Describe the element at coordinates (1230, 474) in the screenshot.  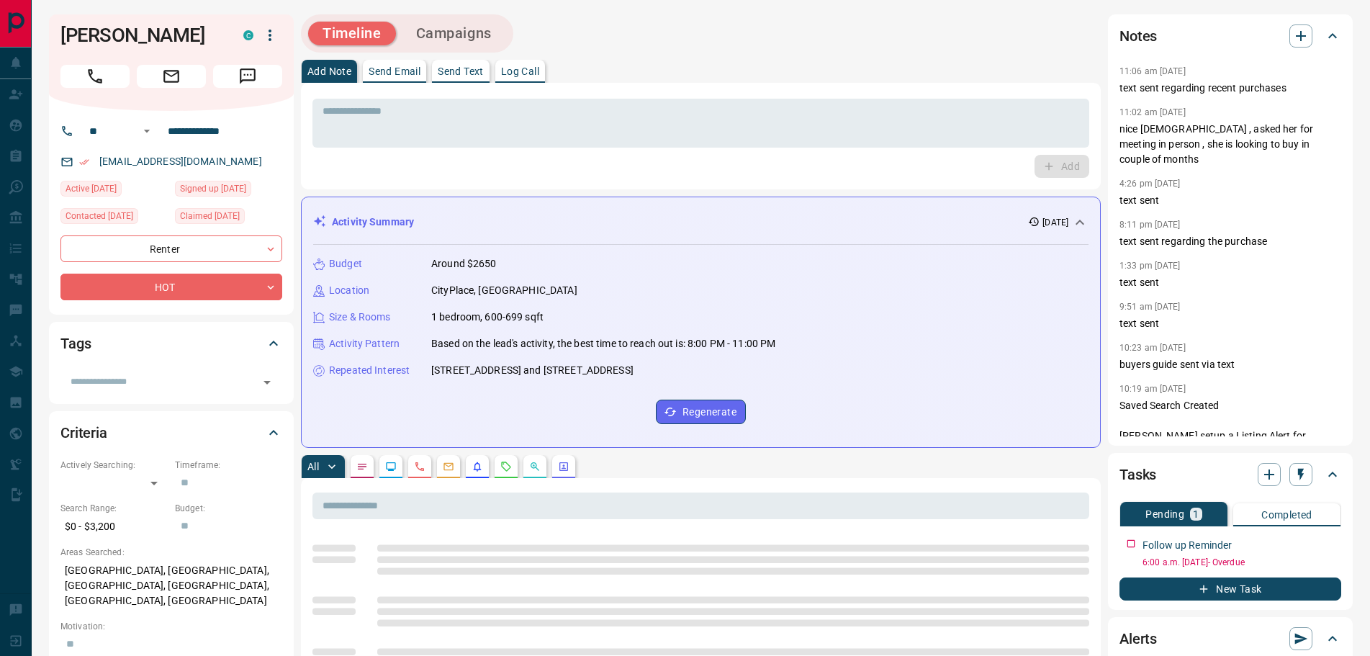
I see `div: Tasks` at that location.